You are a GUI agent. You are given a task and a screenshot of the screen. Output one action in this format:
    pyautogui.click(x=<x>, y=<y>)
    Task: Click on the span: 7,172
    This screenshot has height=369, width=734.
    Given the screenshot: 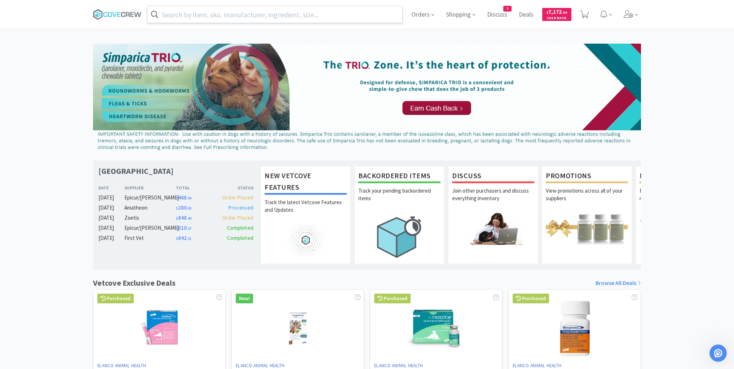 What is the action you would take?
    pyautogui.click(x=557, y=12)
    